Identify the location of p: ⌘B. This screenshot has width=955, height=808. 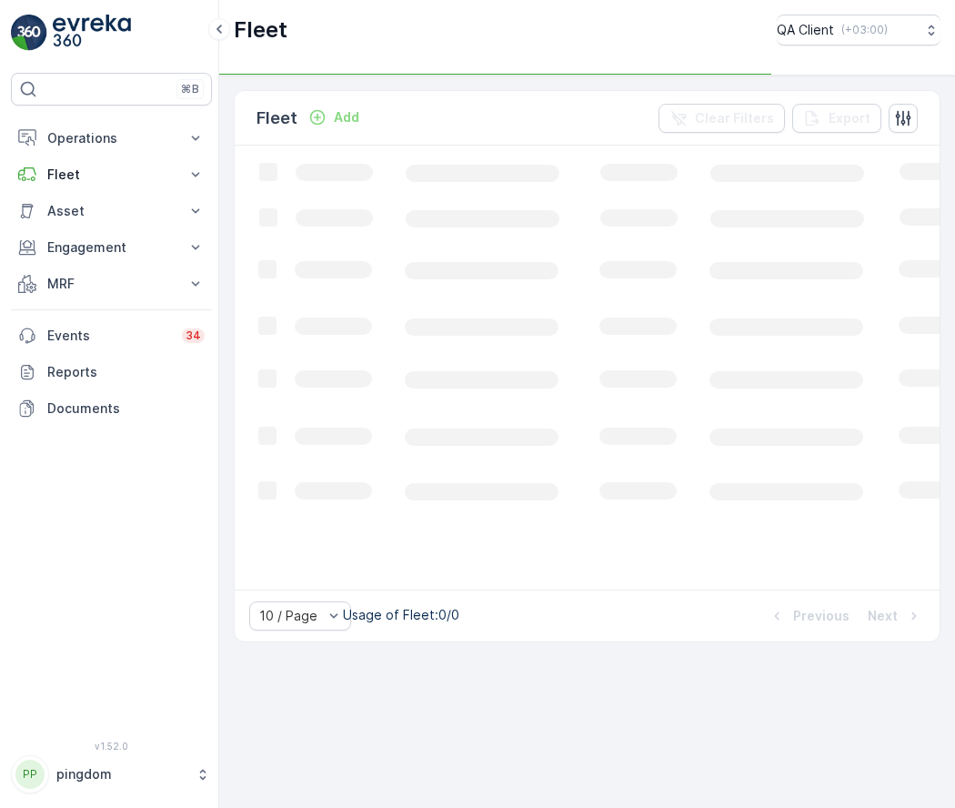
(190, 89).